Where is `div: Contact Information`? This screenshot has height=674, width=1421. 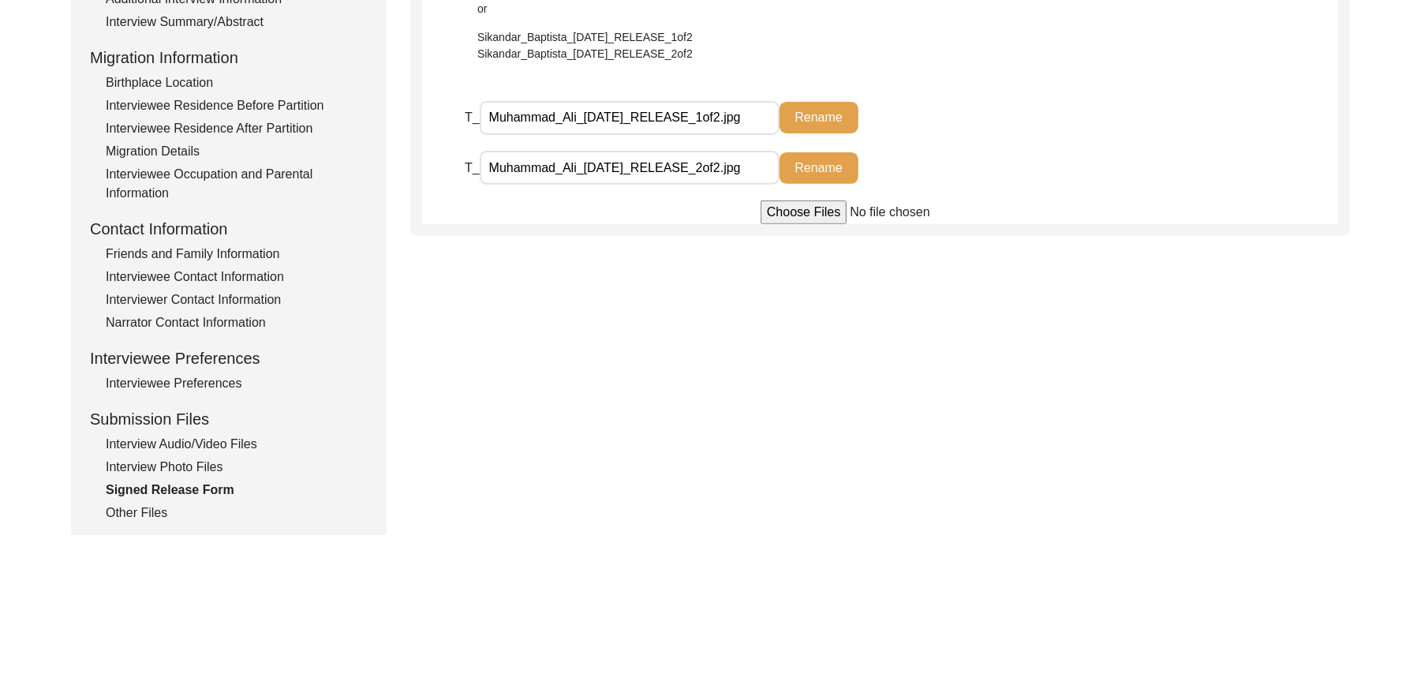
div: Contact Information is located at coordinates (229, 229).